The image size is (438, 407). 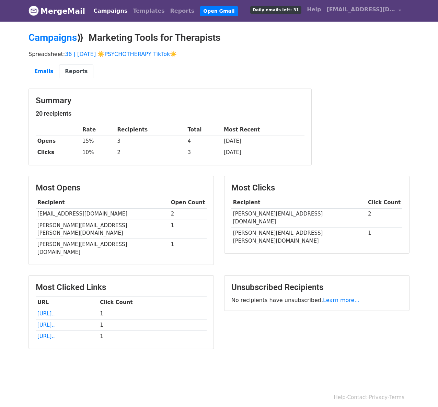 What do you see at coordinates (44, 71) in the screenshot?
I see `a: Emails` at bounding box center [44, 71].